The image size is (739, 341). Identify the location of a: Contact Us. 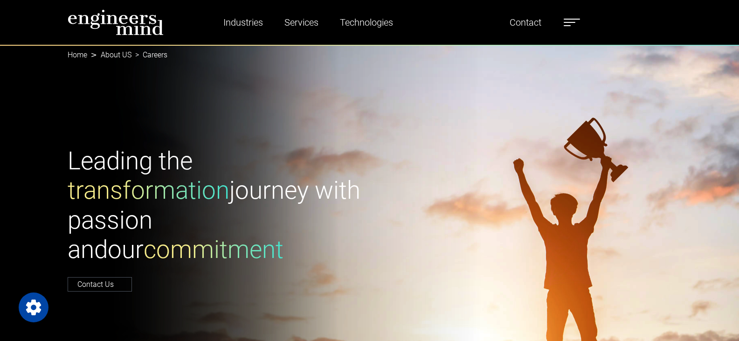
(100, 284).